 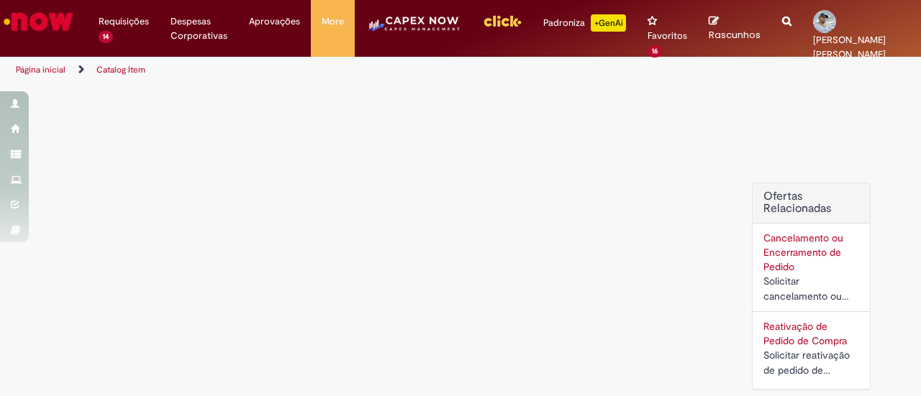 What do you see at coordinates (413, 29) in the screenshot?
I see `img: CapexLogo5.png` at bounding box center [413, 29].